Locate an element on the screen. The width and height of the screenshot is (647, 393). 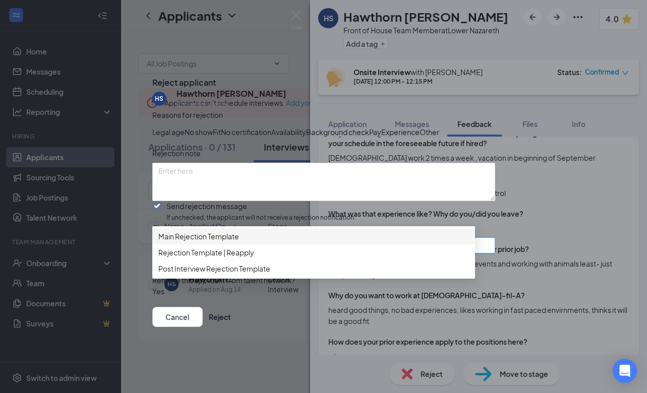
span: Fit is located at coordinates (217, 132).